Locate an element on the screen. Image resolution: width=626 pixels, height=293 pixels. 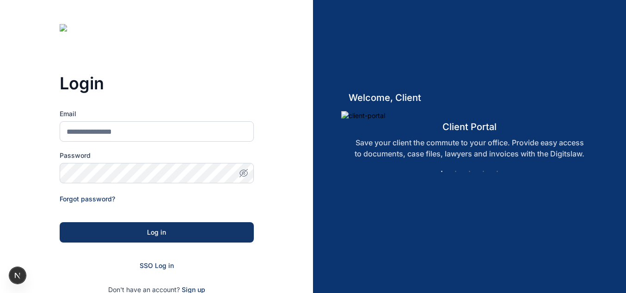
p: Save your client the commute to your office. Provide easy access to documents, case files, lawyer... is located at coordinates (469, 148).